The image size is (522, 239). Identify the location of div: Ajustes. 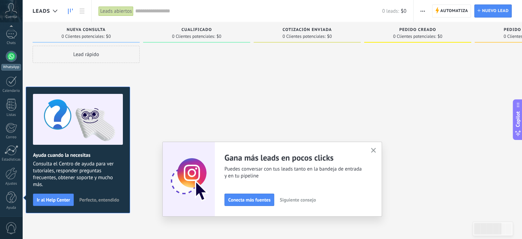
(11, 183).